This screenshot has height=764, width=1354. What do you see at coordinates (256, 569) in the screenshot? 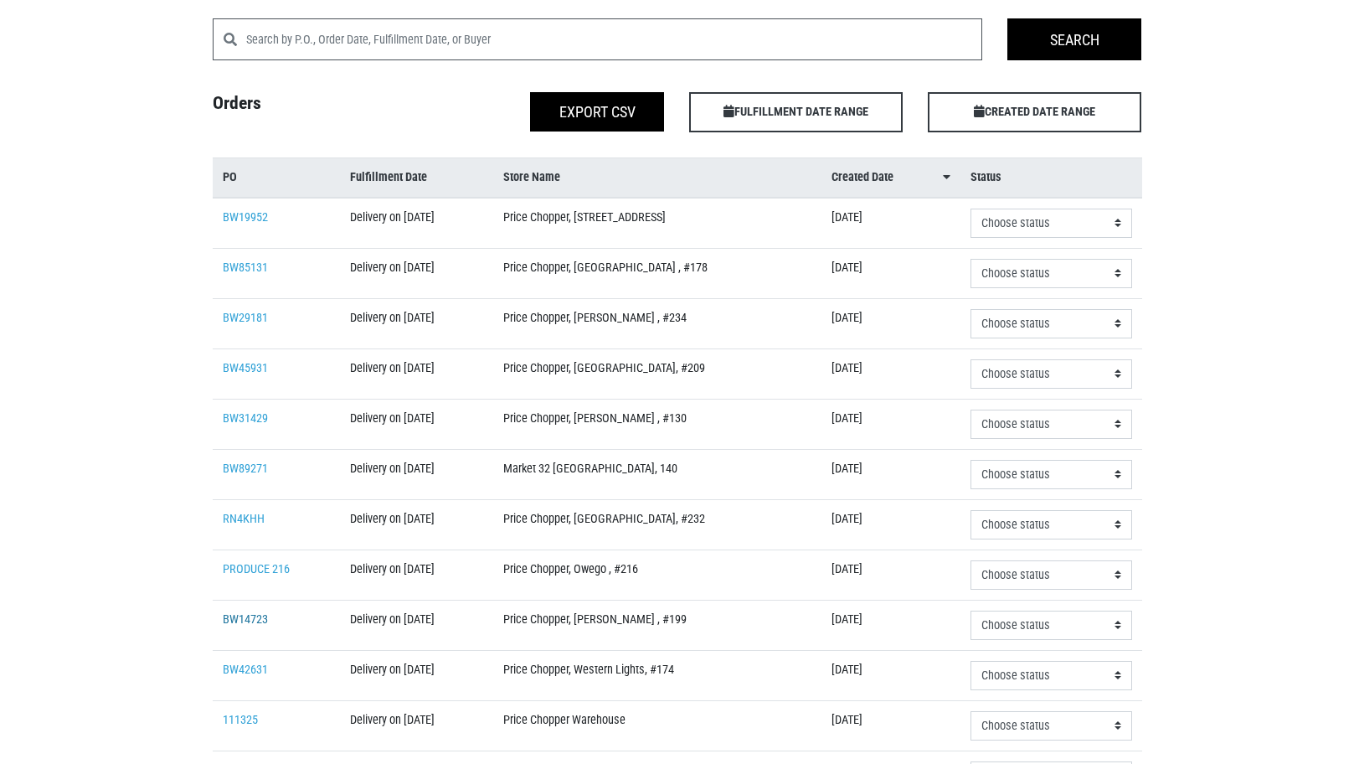
I see `a: PRODUCE 216` at bounding box center [256, 569].